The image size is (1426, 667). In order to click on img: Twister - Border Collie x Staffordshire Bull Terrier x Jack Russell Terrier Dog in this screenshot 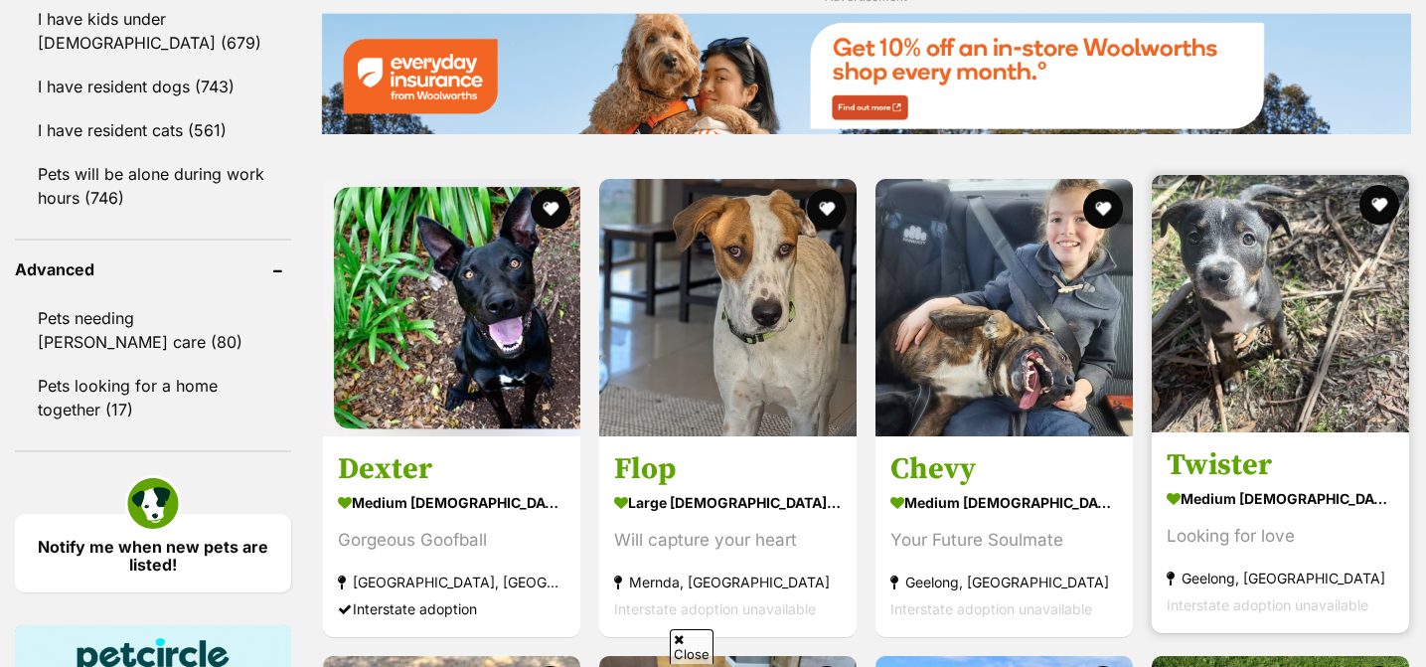, I will do `click(1280, 303)`.